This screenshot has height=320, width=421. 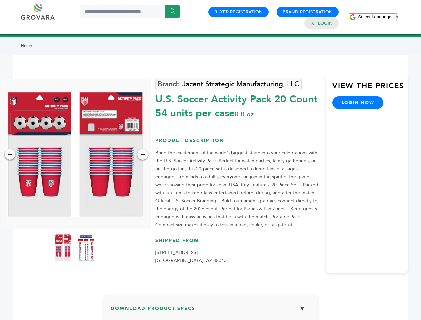 I want to click on a: Select Language​, so click(x=379, y=17).